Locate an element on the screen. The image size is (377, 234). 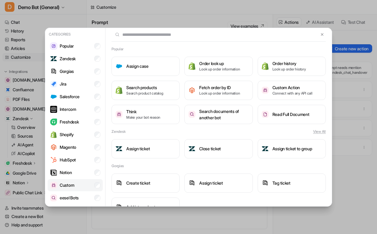
button: Fetch order by IDFetch order by IDLook up order information is located at coordinates (219, 90).